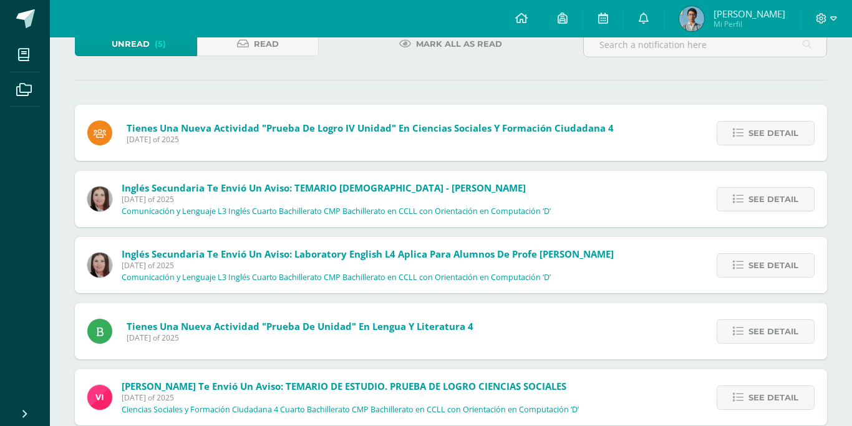  What do you see at coordinates (300, 326) in the screenshot?
I see `span: Tienes una nueva actividad "Prueba de unidad" En Lengua y Literatura 4` at bounding box center [300, 326].